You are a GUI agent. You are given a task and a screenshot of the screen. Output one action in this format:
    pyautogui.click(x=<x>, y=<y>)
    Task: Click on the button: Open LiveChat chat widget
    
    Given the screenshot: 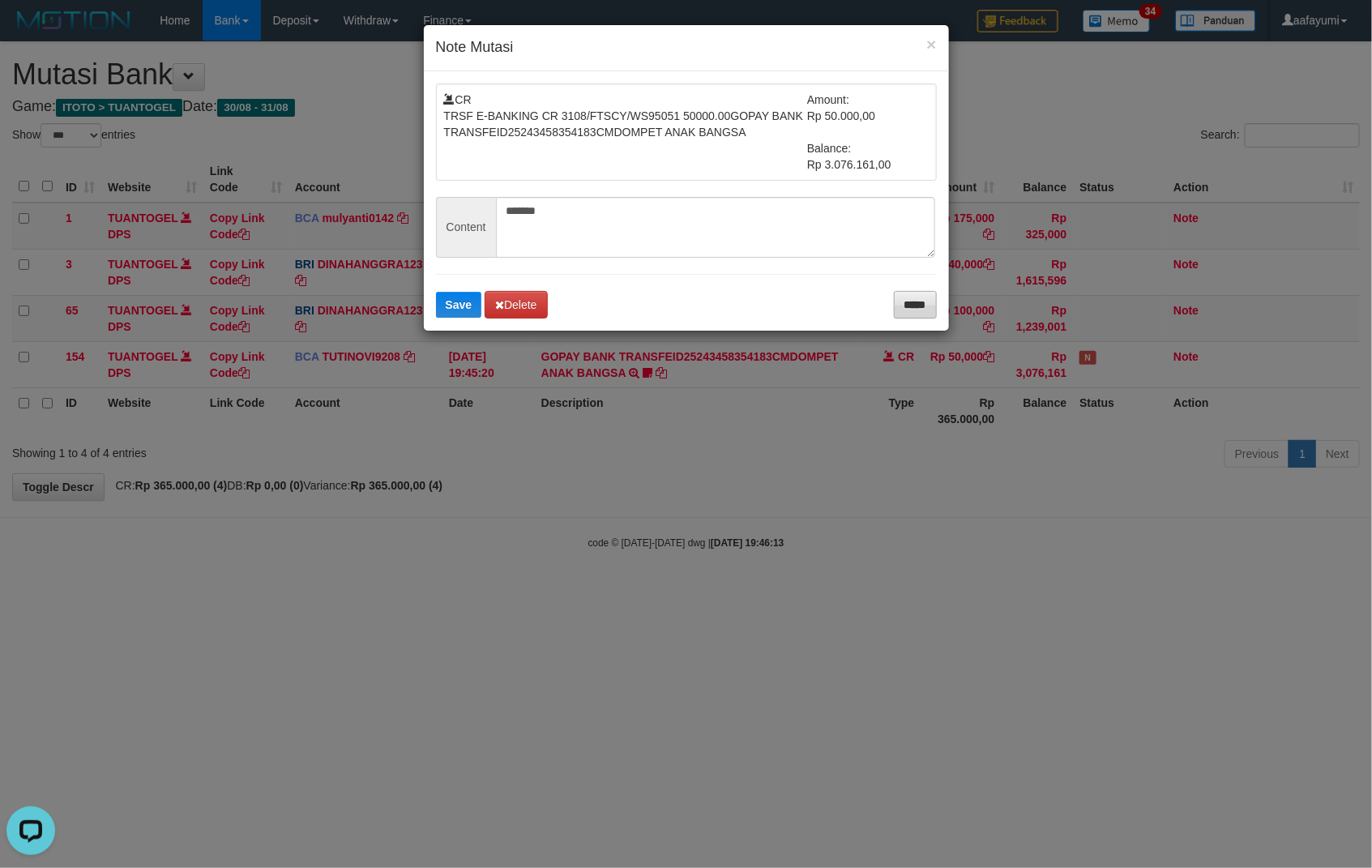 What is the action you would take?
    pyautogui.click(x=30, y=30)
    